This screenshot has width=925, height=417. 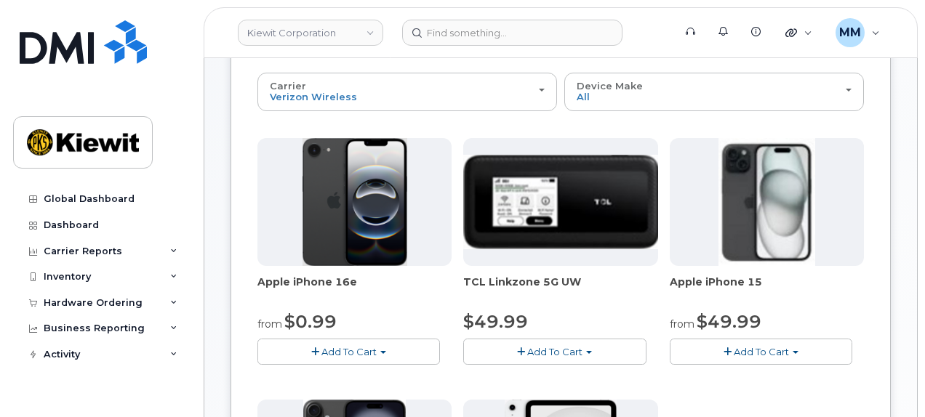 I want to click on div: Apple iPhone 15, so click(x=766, y=289).